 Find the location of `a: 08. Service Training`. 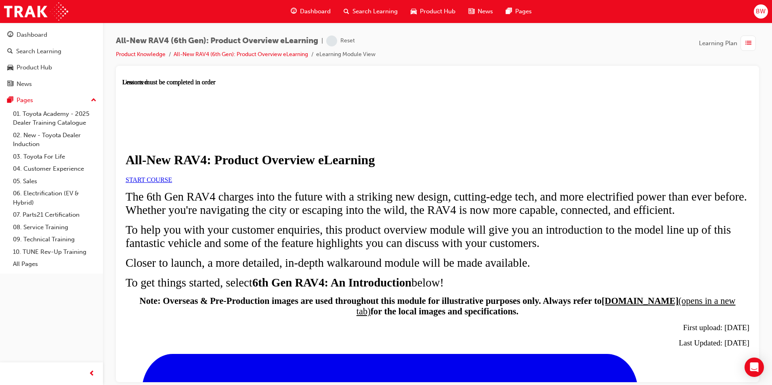

a: 08. Service Training is located at coordinates (55, 227).